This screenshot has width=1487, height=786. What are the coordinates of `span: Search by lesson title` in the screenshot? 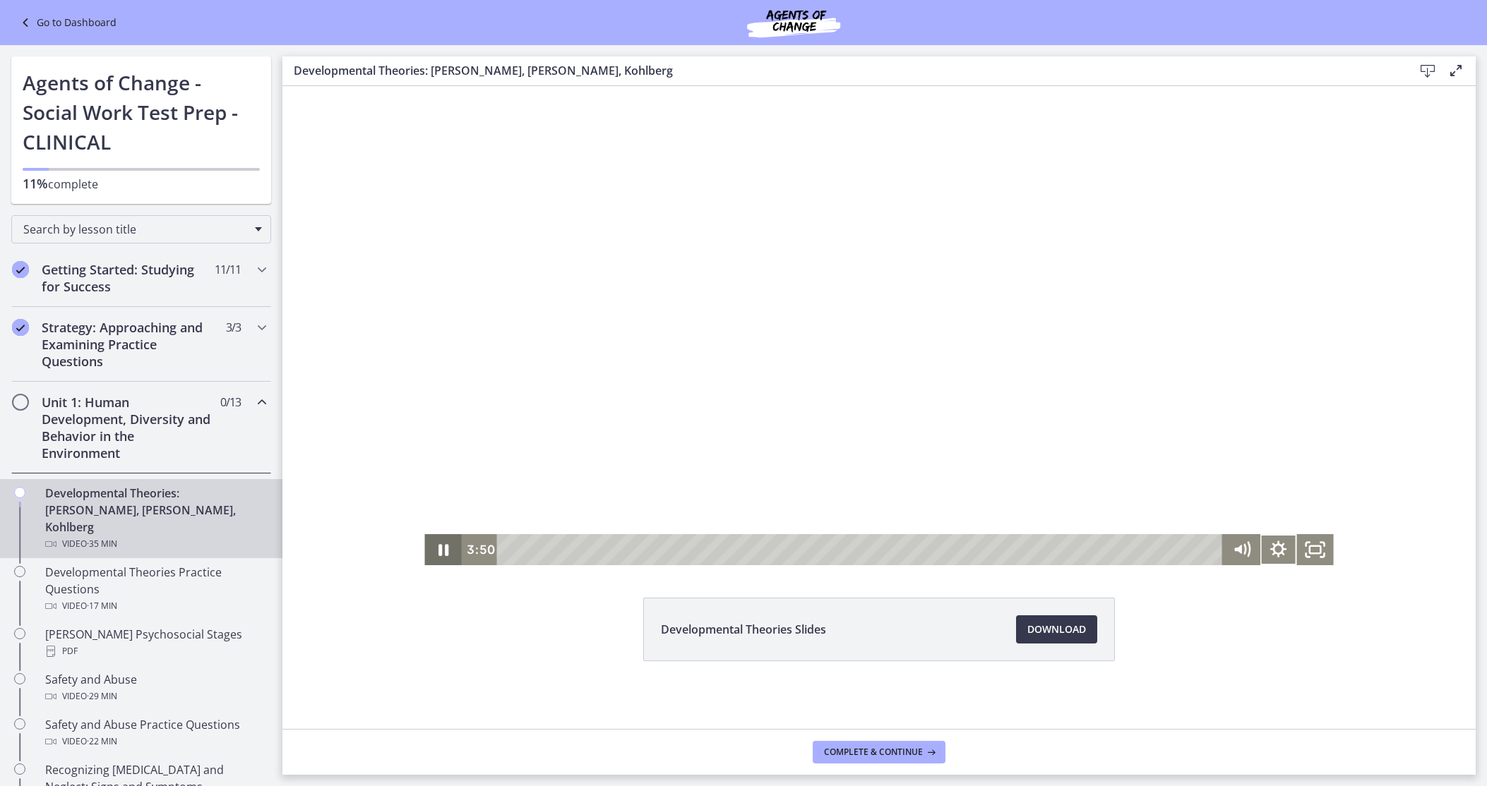 It's located at (136, 229).